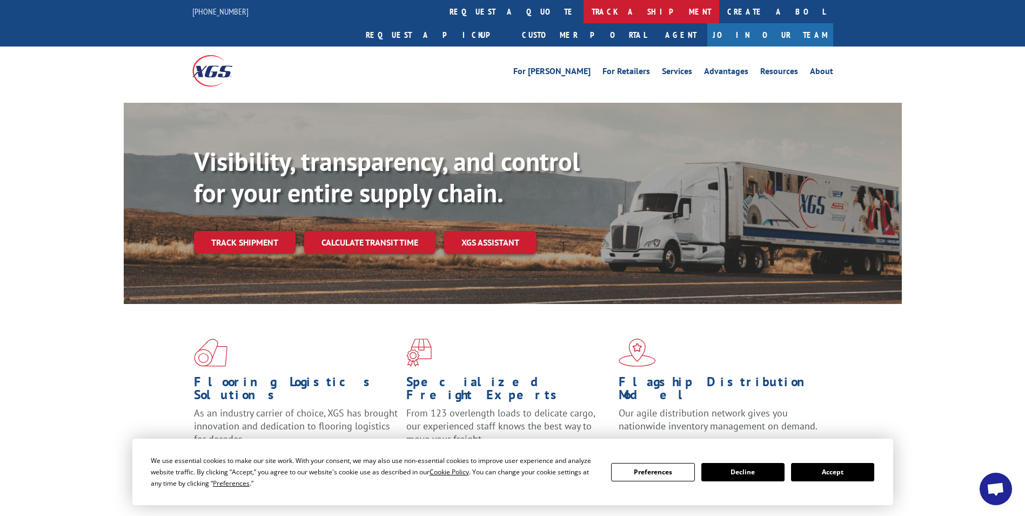 This screenshot has height=516, width=1025. What do you see at coordinates (490, 242) in the screenshot?
I see `a: XGS ASSISTANT` at bounding box center [490, 242].